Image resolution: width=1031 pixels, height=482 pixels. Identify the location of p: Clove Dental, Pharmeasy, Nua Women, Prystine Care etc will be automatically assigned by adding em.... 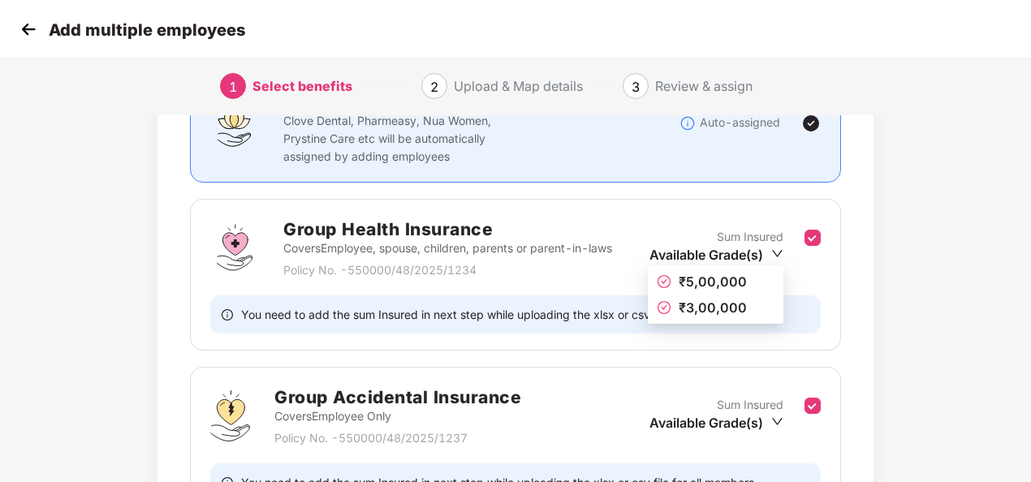
(402, 139).